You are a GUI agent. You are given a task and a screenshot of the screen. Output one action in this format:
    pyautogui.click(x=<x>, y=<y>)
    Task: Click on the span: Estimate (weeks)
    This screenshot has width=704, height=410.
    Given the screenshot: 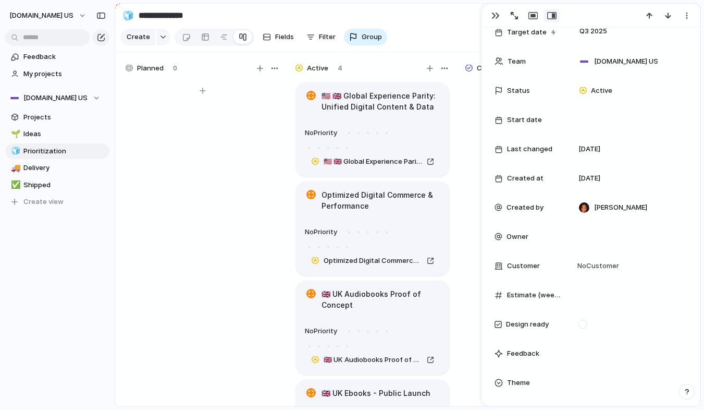 What is the action you would take?
    pyautogui.click(x=534, y=295)
    